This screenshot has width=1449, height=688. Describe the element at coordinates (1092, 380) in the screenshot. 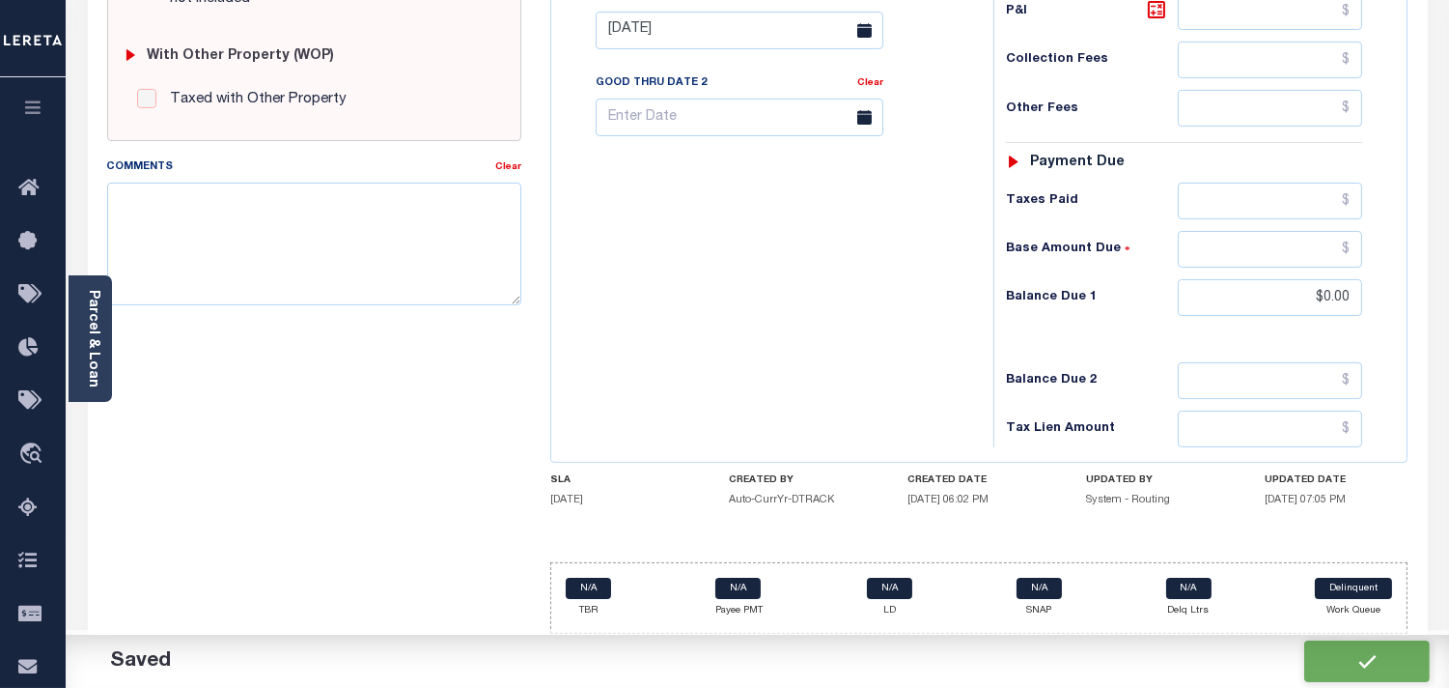

I see `h6: Balance Due 2` at that location.